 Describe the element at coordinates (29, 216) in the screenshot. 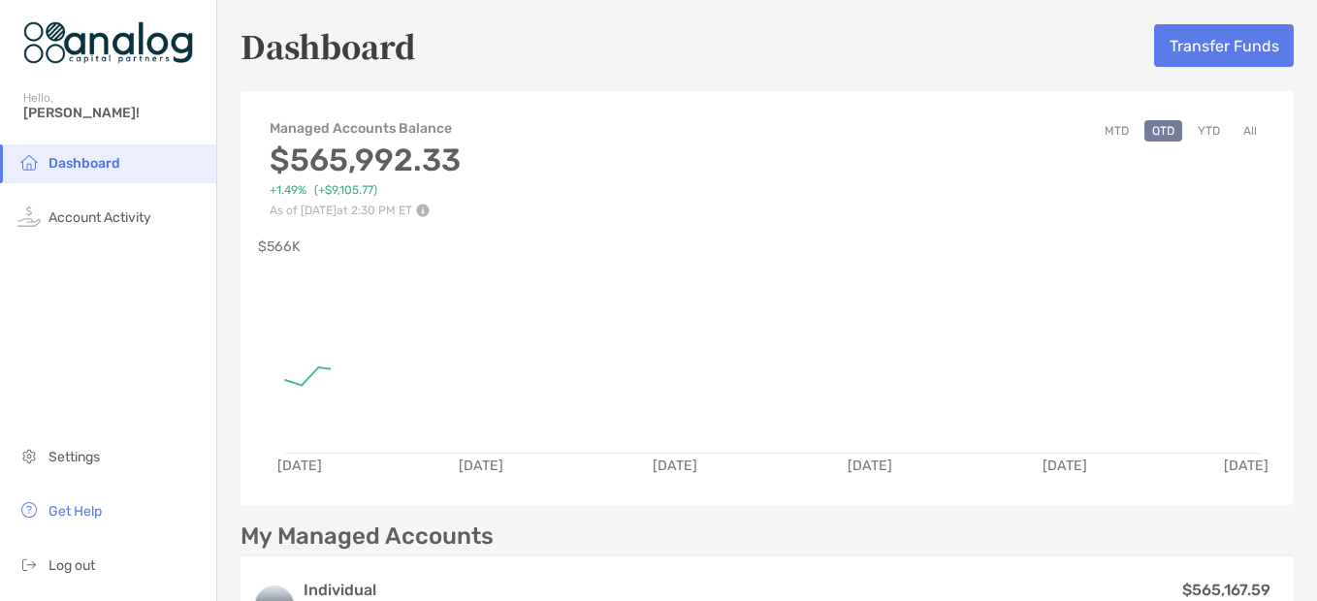

I see `img: activity icon` at that location.